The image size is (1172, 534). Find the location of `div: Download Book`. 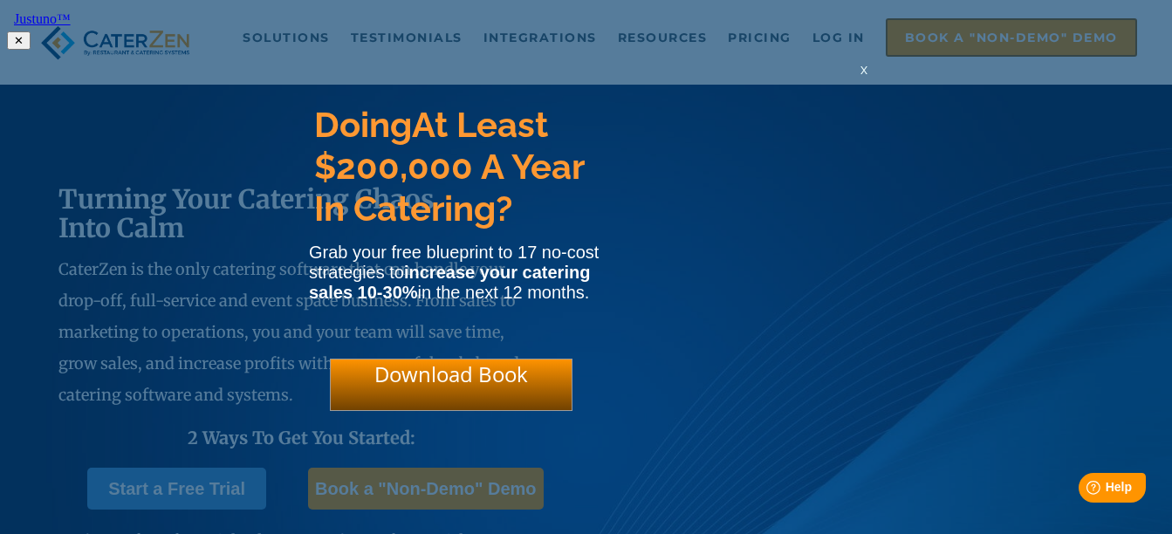

div: Download Book is located at coordinates (451, 385).